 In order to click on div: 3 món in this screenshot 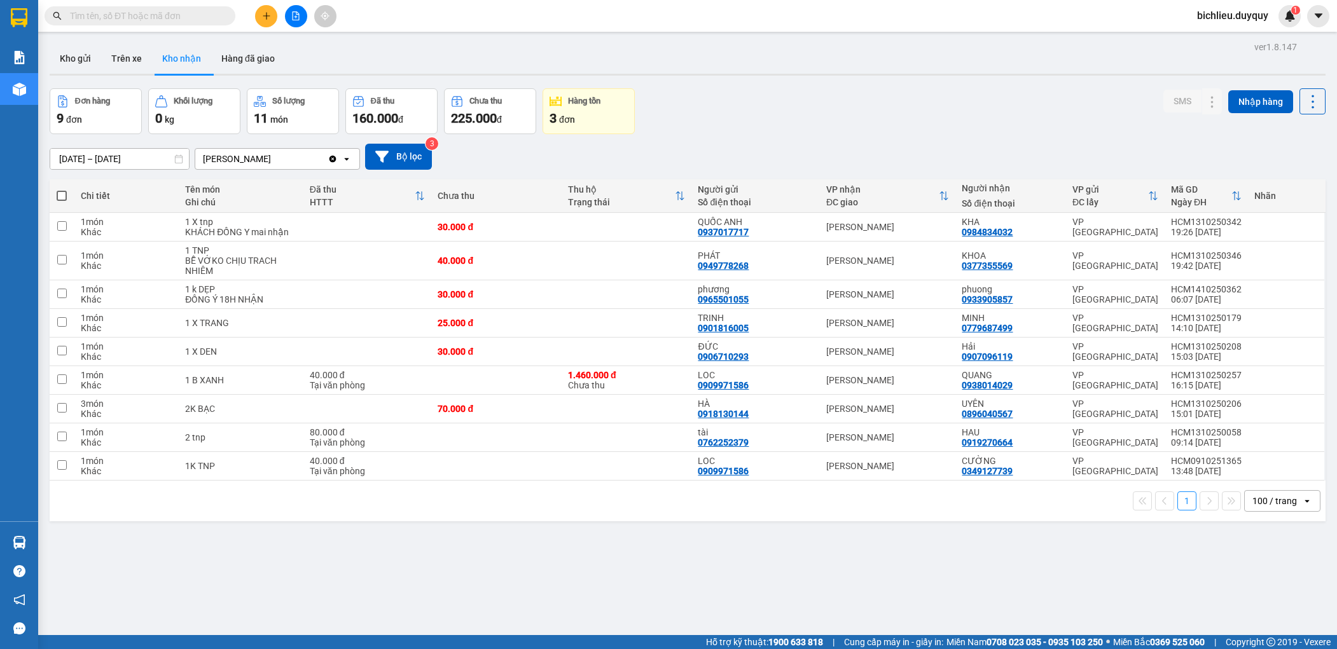, I will do `click(127, 404)`.